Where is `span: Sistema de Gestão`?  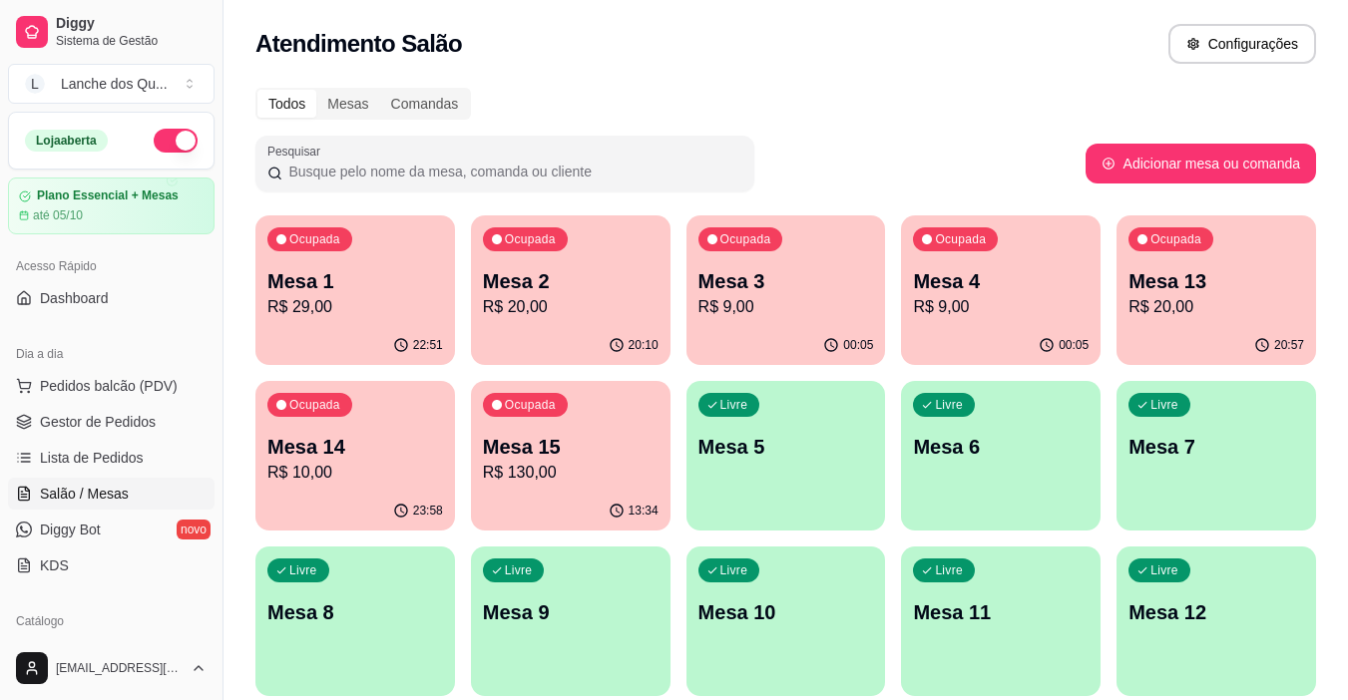 span: Sistema de Gestão is located at coordinates (131, 41).